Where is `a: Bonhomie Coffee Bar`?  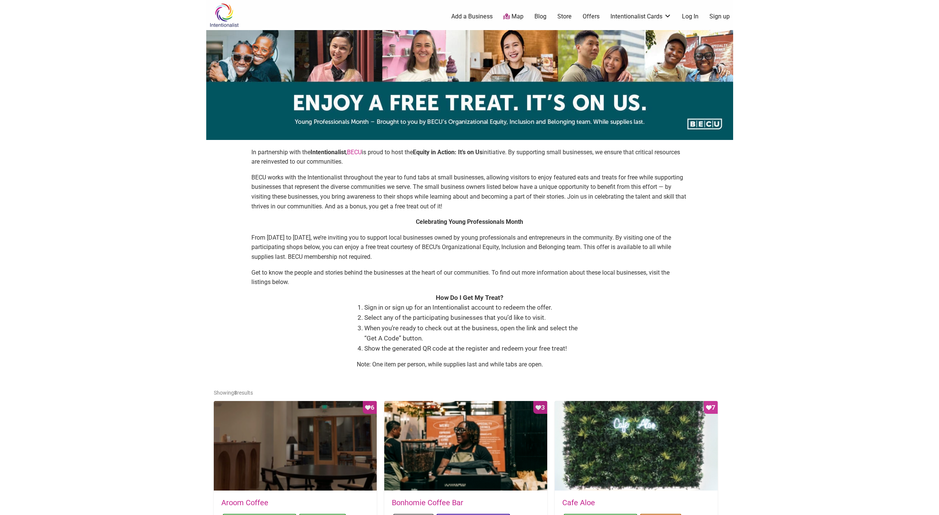
a: Bonhomie Coffee Bar is located at coordinates (428, 503).